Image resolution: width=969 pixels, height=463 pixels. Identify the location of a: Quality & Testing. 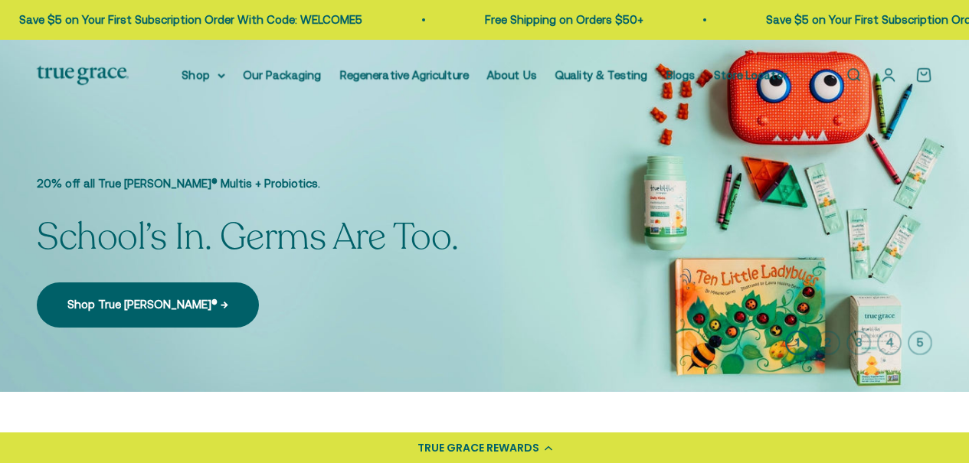
(601, 74).